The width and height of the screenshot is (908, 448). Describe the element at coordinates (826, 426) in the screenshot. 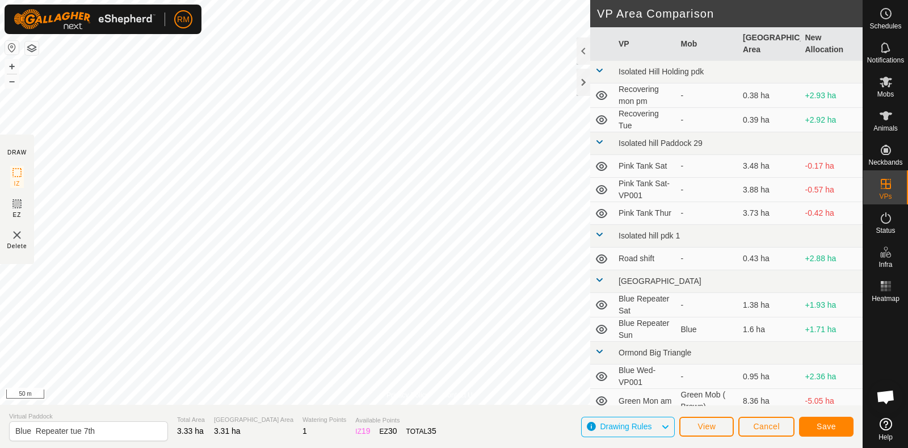

I see `span: Save` at that location.